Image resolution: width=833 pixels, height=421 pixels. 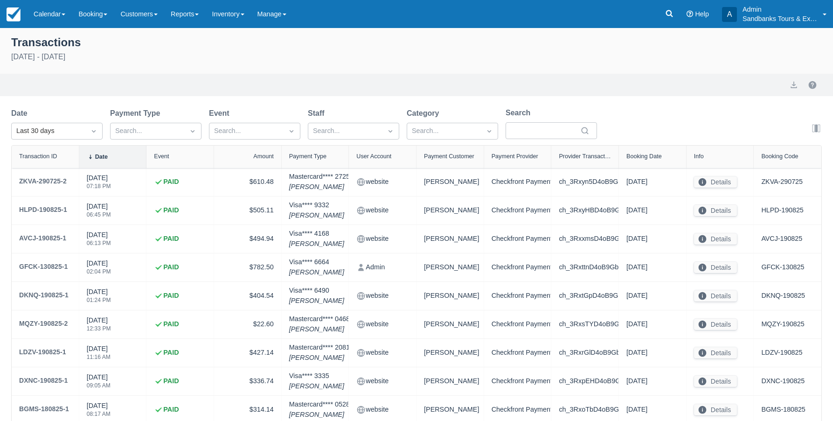 What do you see at coordinates (44, 410) in the screenshot?
I see `a: BGMS-180825-1` at bounding box center [44, 410].